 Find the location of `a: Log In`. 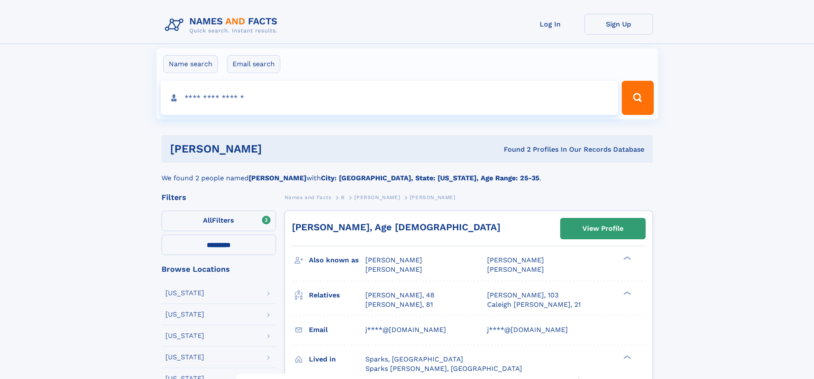

a: Log In is located at coordinates (550, 24).